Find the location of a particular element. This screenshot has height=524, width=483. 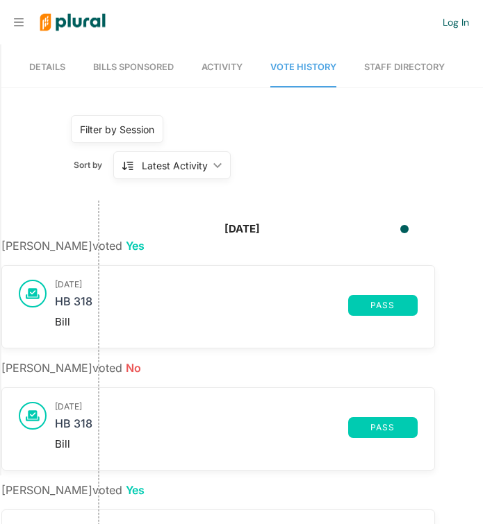

img: Logo for Plural is located at coordinates (72, 22).